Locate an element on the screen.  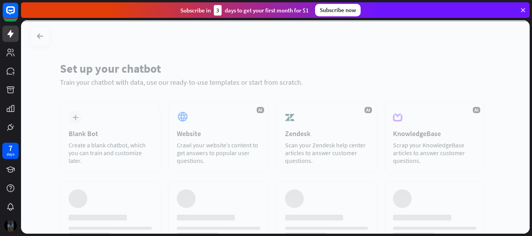
div: Subscribe now is located at coordinates (337, 10).